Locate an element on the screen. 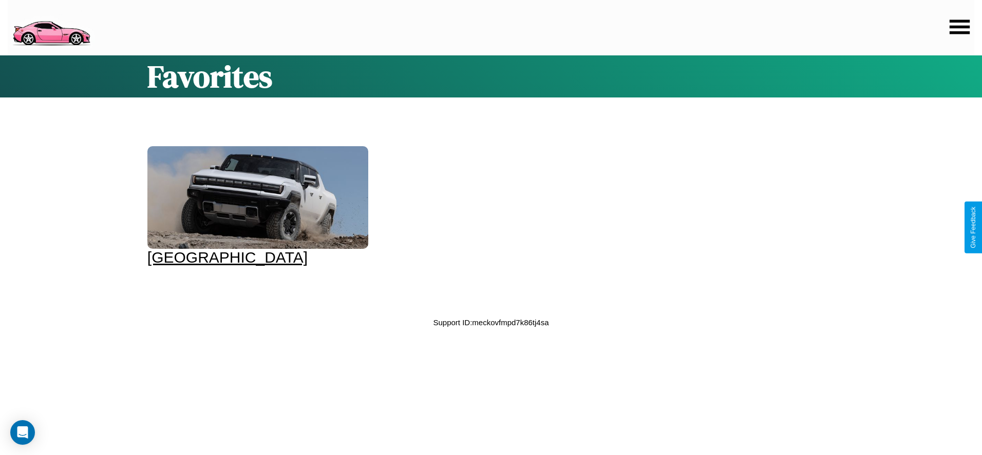 This screenshot has width=982, height=455. img: logo is located at coordinates (51, 27).